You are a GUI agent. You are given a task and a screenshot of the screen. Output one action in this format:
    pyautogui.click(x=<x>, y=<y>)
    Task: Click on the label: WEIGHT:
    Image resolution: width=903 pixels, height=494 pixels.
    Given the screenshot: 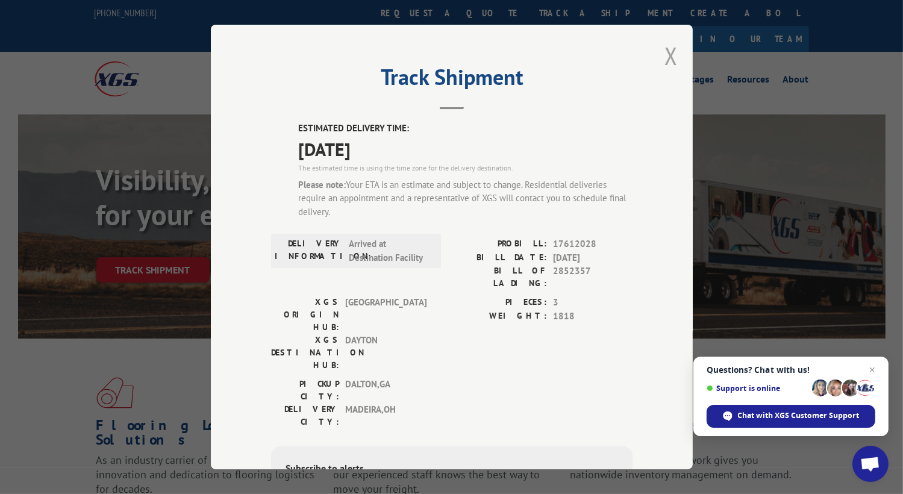 What is the action you would take?
    pyautogui.click(x=500, y=316)
    